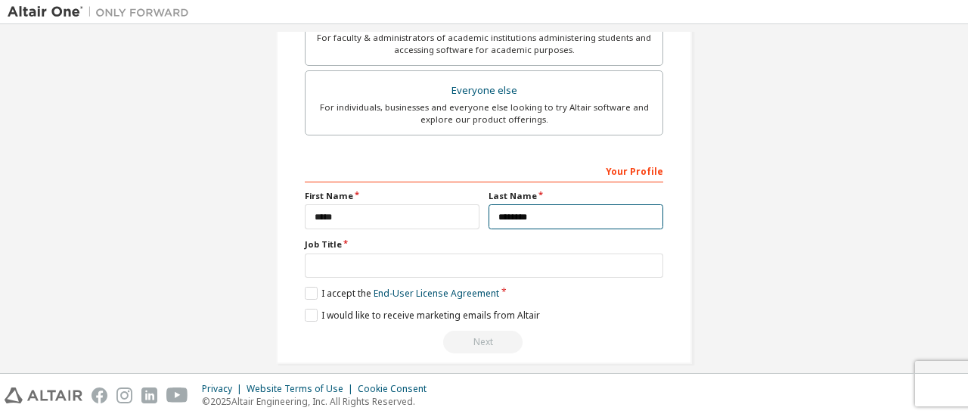 Image resolution: width=968 pixels, height=417 pixels. I want to click on div: For individuals, businesses and everyone else looking to try Altair software and explore our prod..., so click(484, 113).